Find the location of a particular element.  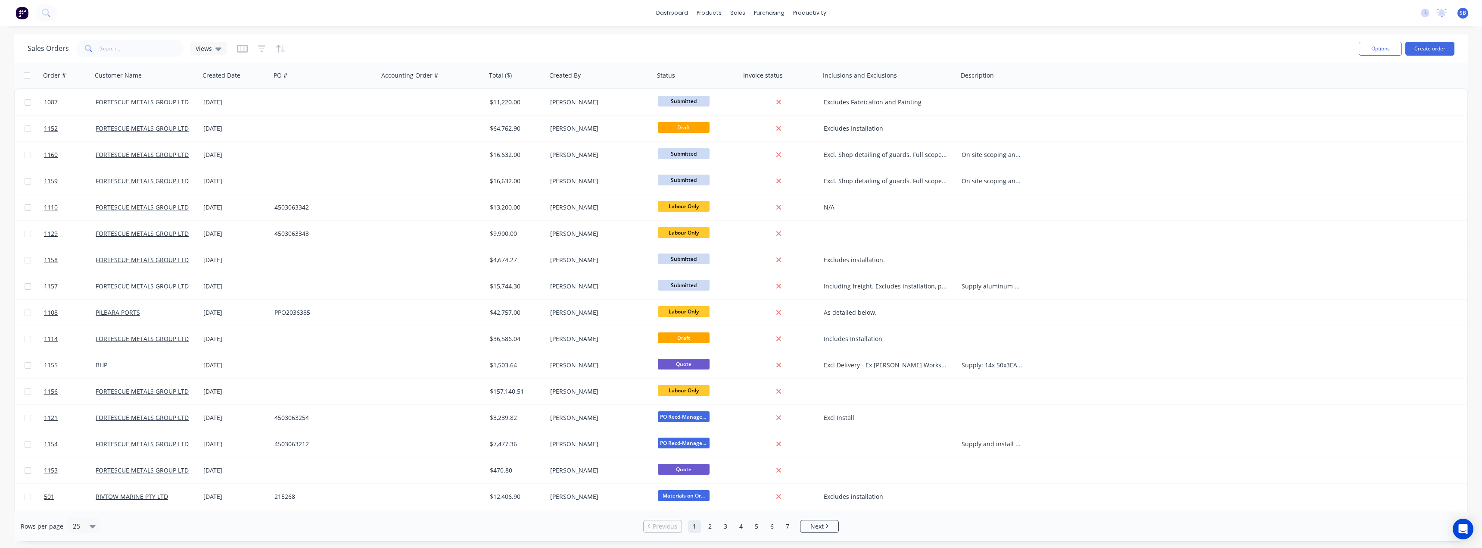

div: Accounting Order # is located at coordinates (410, 75).